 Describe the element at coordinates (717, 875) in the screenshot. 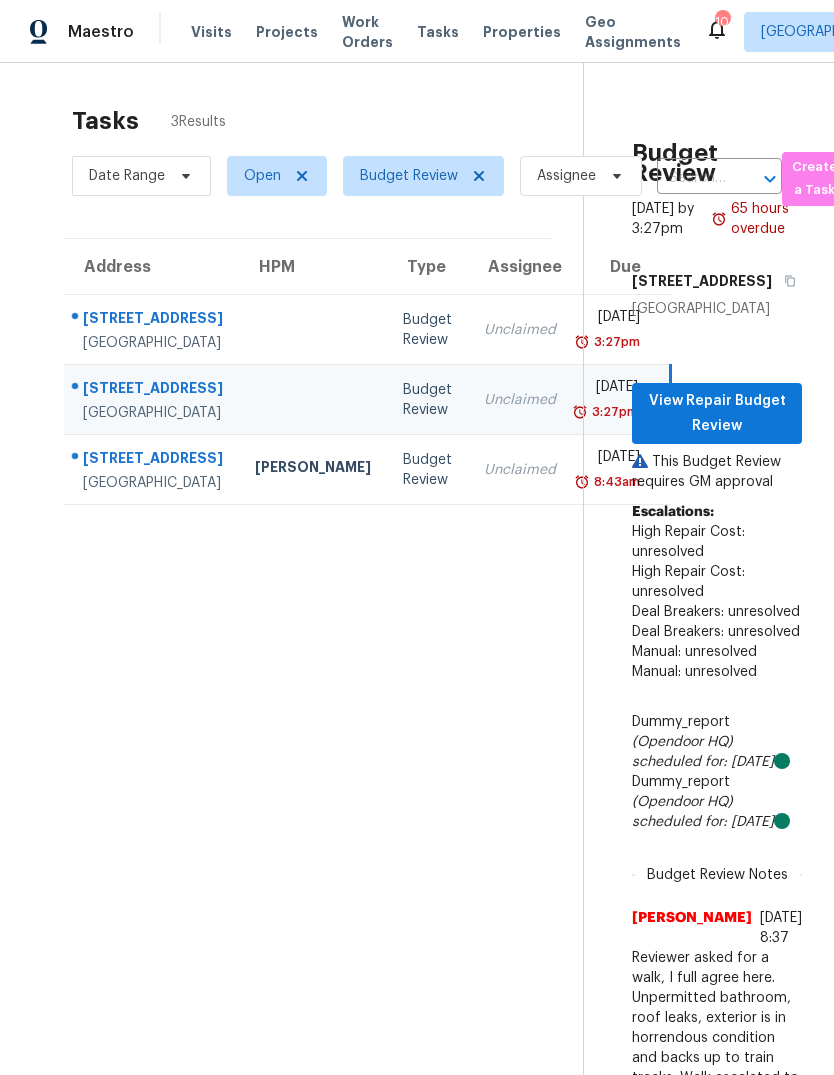

I see `span: Budget Review Notes` at that location.